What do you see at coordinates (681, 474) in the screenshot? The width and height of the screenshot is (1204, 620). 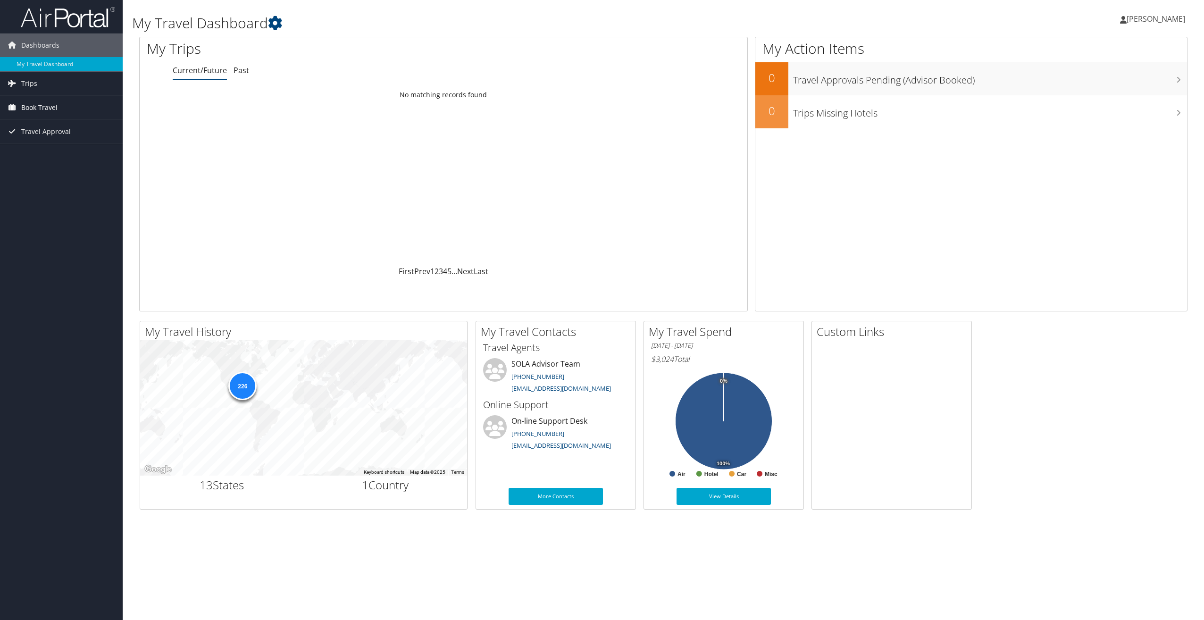 I see `text: Air` at bounding box center [681, 474].